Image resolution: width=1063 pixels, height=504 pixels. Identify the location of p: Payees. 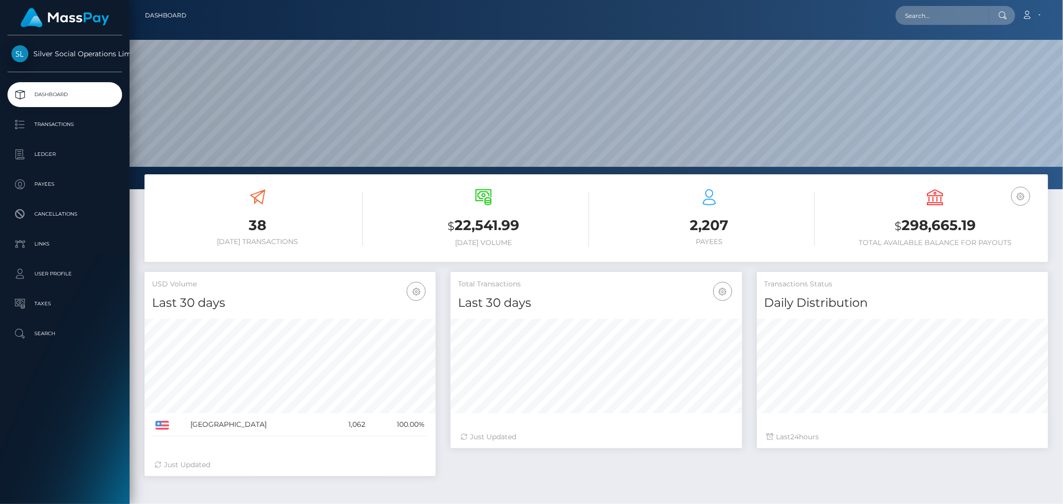
(65, 184).